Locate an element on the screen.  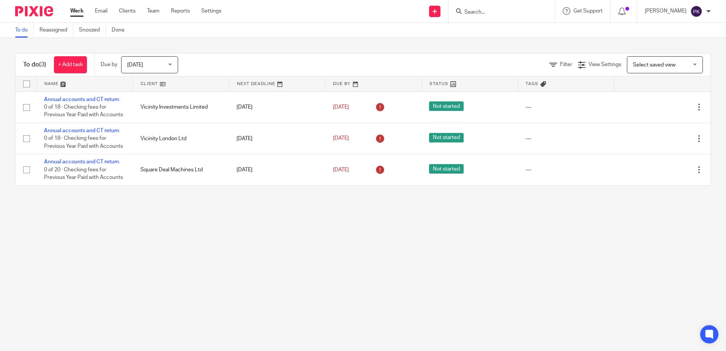
td: Vicinity London Ltd is located at coordinates (181, 138).